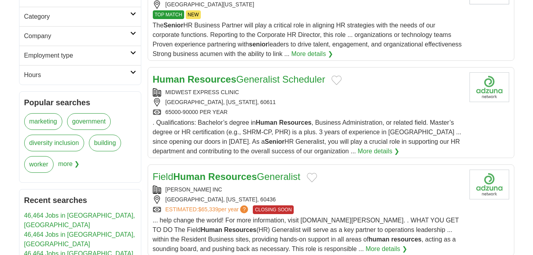 The height and width of the screenshot is (255, 533). Describe the element at coordinates (77, 17) in the screenshot. I see `h2: Category` at that location.